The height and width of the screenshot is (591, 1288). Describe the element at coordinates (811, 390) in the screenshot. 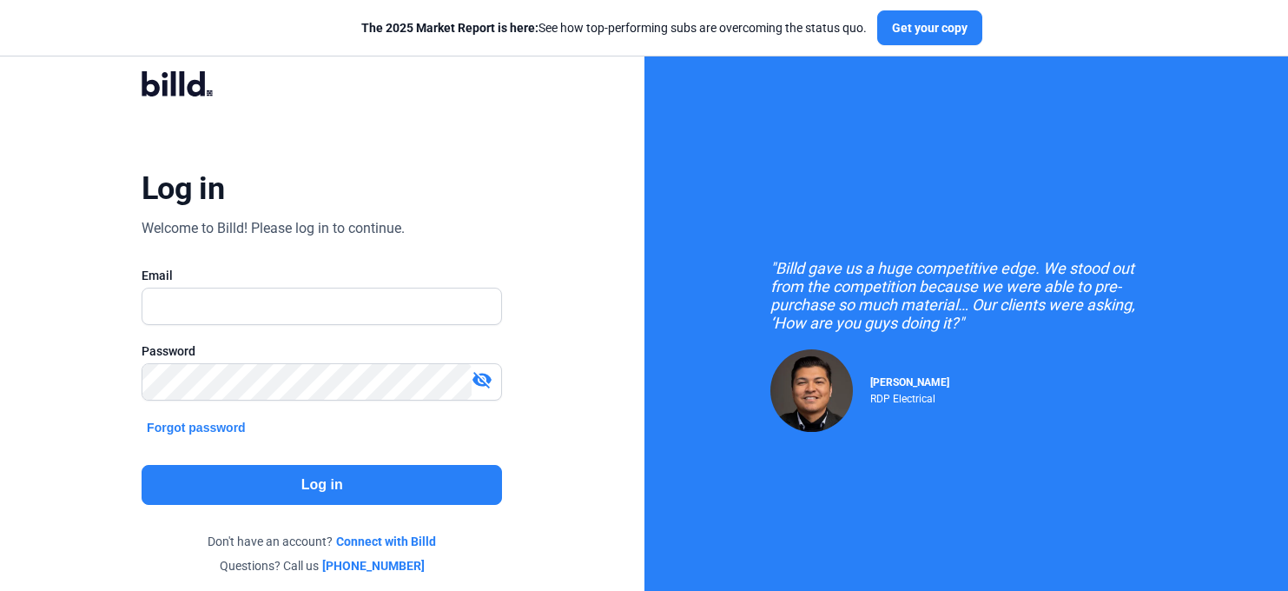

I see `img: Raul Pacheco` at that location.